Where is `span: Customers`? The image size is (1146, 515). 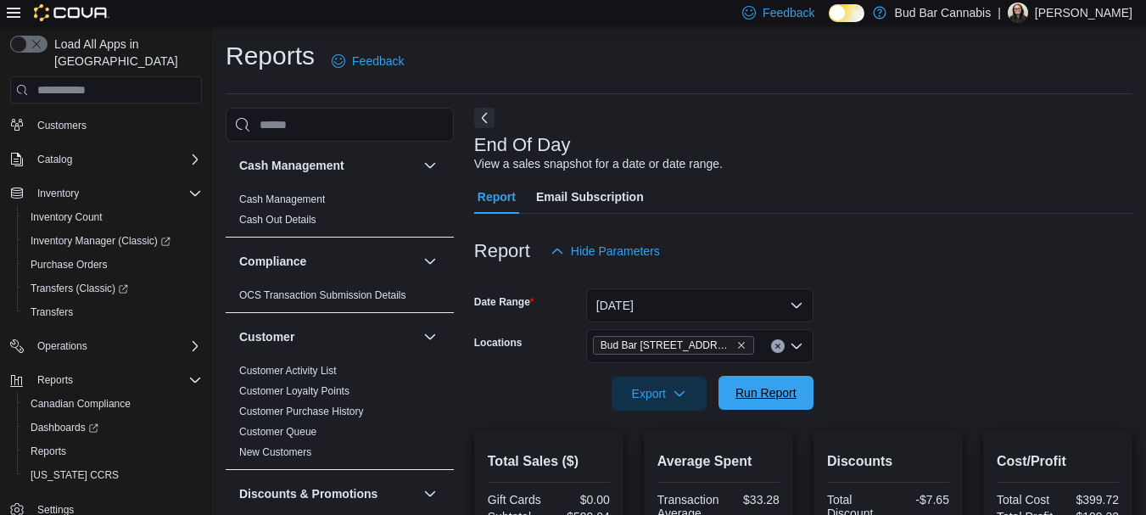 span: Customers is located at coordinates (62, 126).